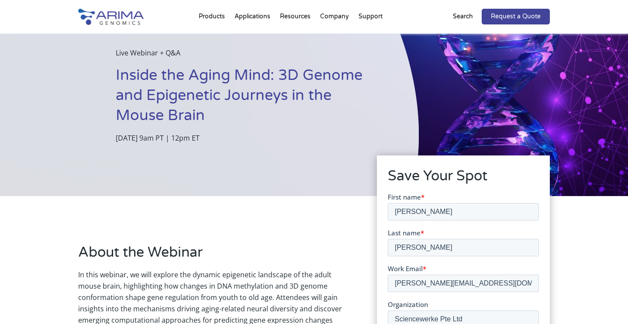 The width and height of the screenshot is (628, 324). Describe the element at coordinates (245, 56) in the screenshot. I see `p: Live Webinar + Q&A` at that location.